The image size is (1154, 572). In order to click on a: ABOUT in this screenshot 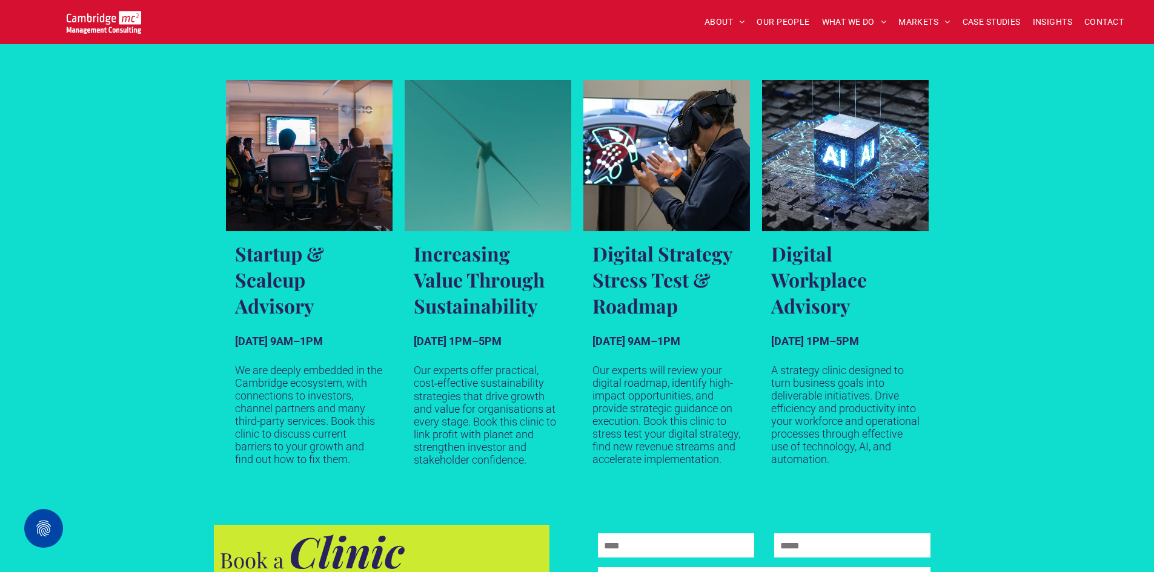, I will do `click(724, 22)`.